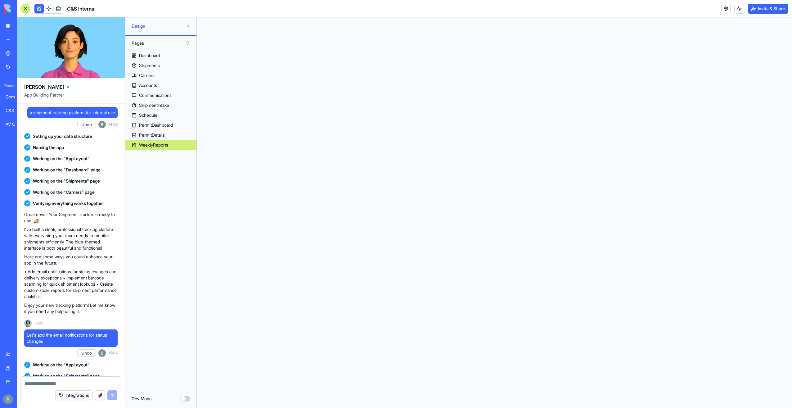  What do you see at coordinates (149, 66) in the screenshot?
I see `div: Shipments` at bounding box center [149, 66].